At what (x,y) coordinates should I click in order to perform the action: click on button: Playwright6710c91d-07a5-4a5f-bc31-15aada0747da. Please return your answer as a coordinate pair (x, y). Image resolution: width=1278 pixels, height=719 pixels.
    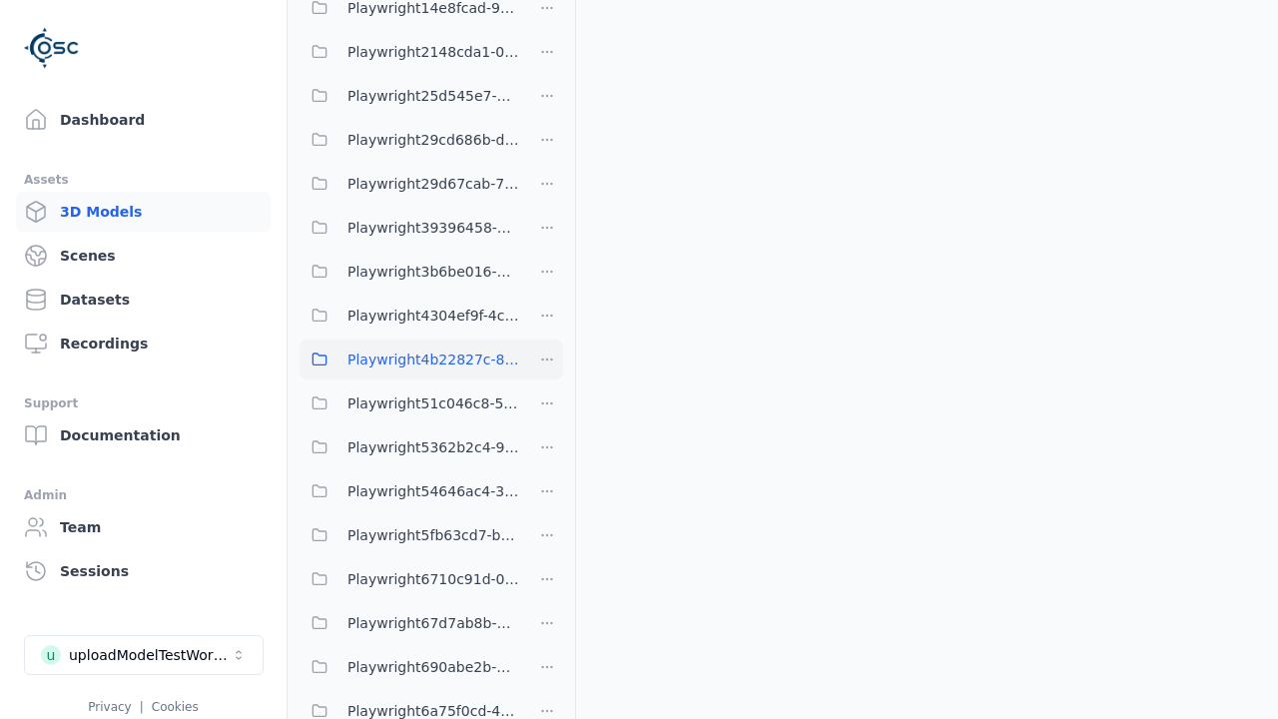
    Looking at the image, I should click on (409, 579).